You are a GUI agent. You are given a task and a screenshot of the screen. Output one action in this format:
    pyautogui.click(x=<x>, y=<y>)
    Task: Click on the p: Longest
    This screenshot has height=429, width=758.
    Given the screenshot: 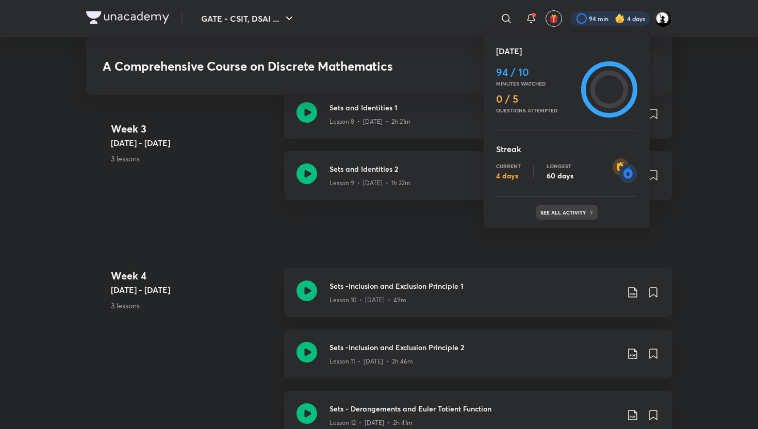 What is the action you would take?
    pyautogui.click(x=560, y=166)
    